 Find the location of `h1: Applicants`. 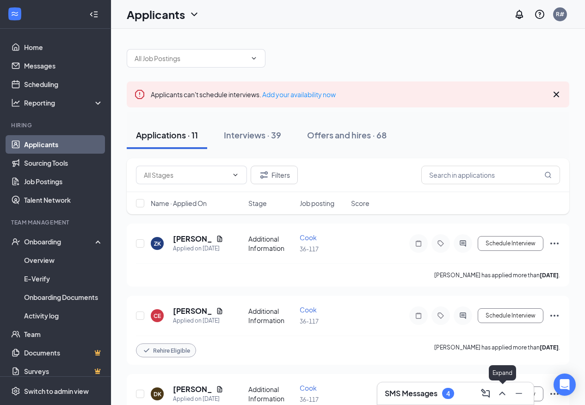

h1: Applicants is located at coordinates (156, 14).